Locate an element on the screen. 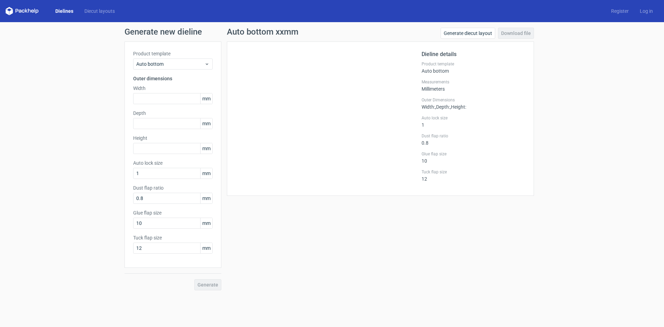  label: Outer Dimensions is located at coordinates (473, 100).